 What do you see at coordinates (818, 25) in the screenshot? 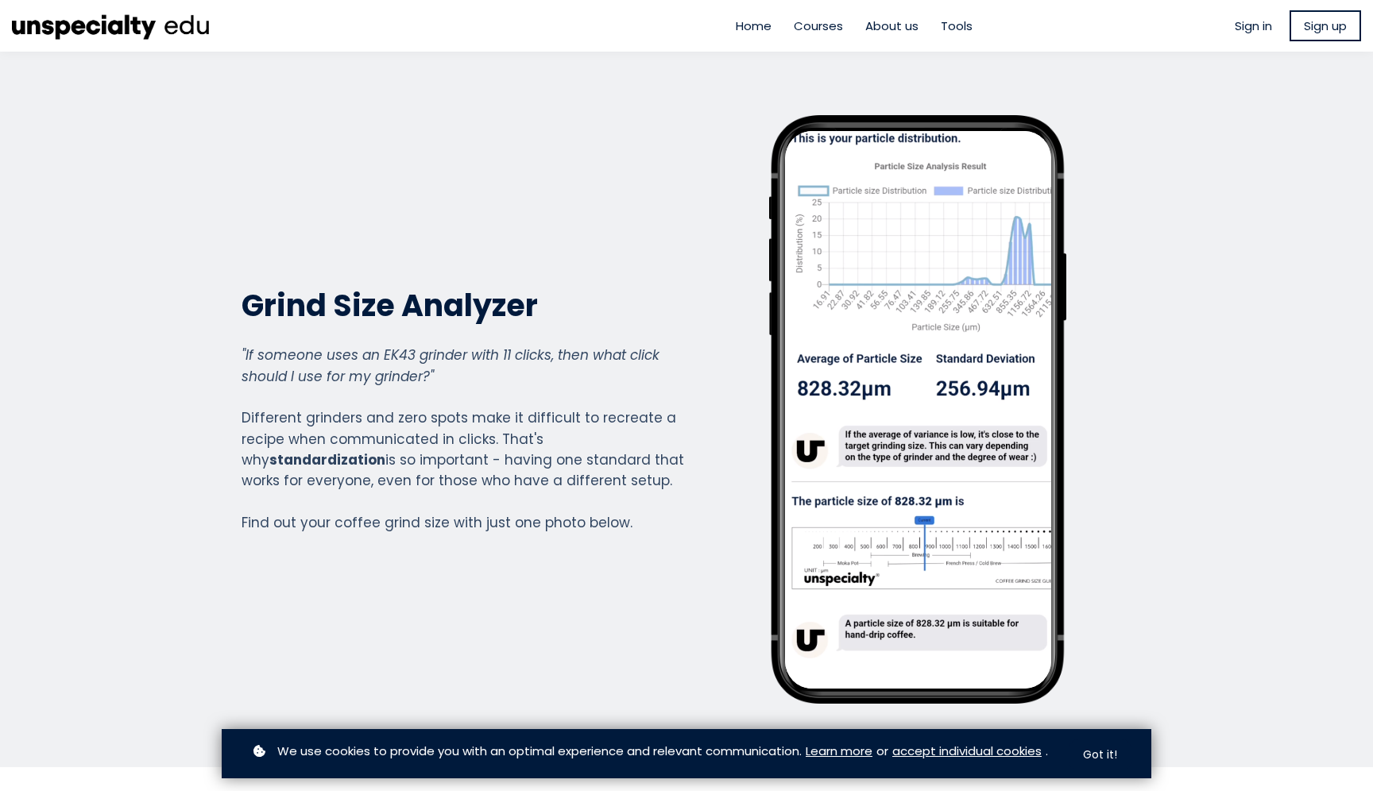
I see `a: Courses` at bounding box center [818, 25].